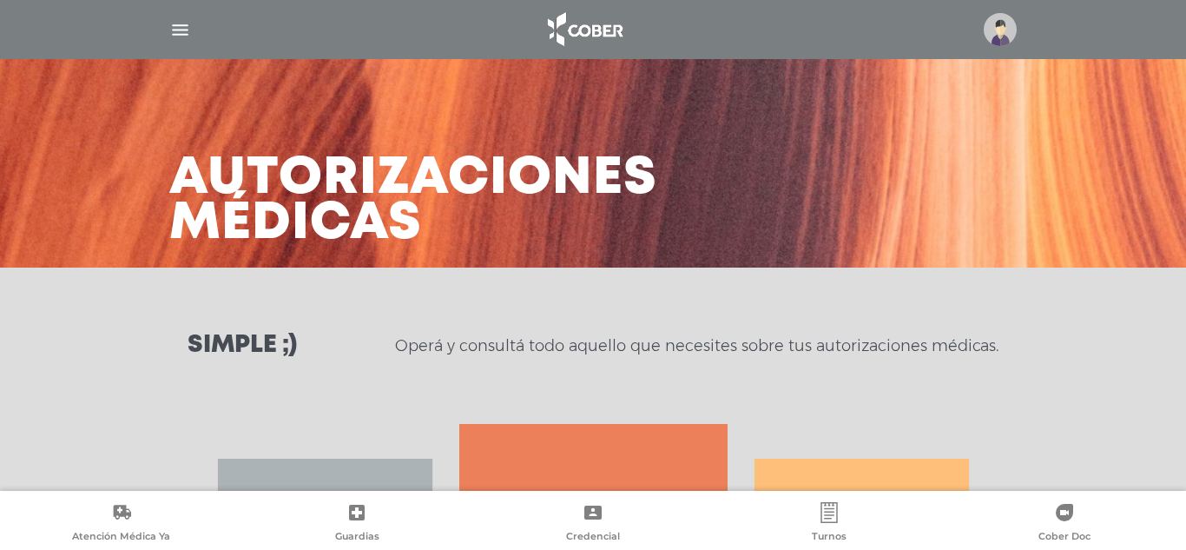  I want to click on h3: Autorizaciones médicas, so click(413, 202).